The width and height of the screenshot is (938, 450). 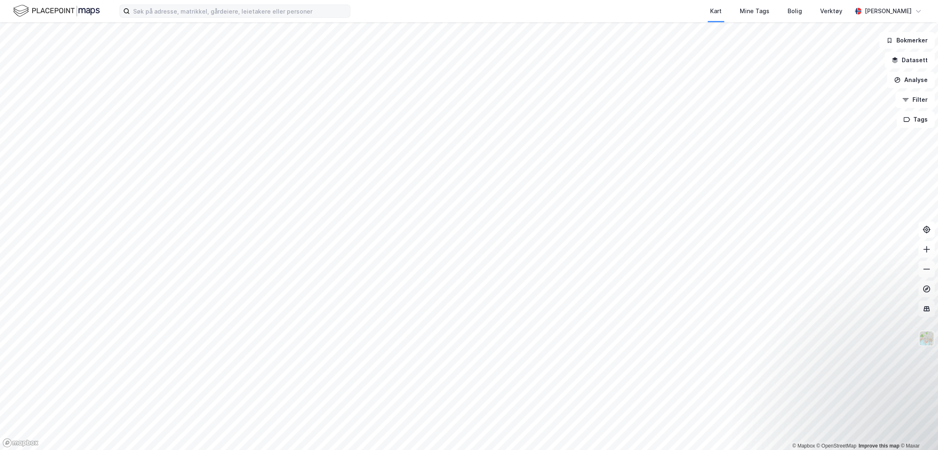 What do you see at coordinates (837, 446) in the screenshot?
I see `a: OpenStreetMap` at bounding box center [837, 446].